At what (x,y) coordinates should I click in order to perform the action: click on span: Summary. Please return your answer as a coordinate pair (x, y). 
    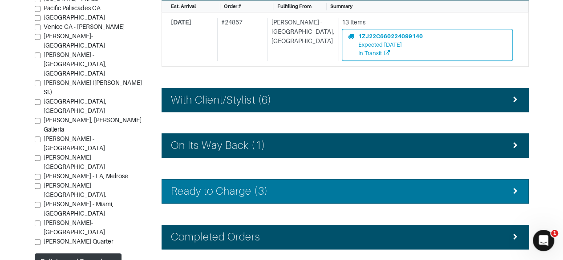
    Looking at the image, I should click on (341, 6).